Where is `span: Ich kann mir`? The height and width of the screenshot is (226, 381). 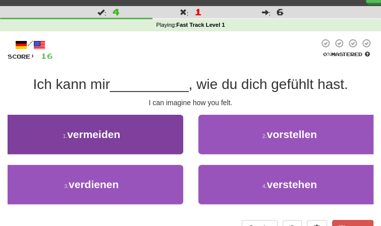 span: Ich kann mir is located at coordinates (71, 84).